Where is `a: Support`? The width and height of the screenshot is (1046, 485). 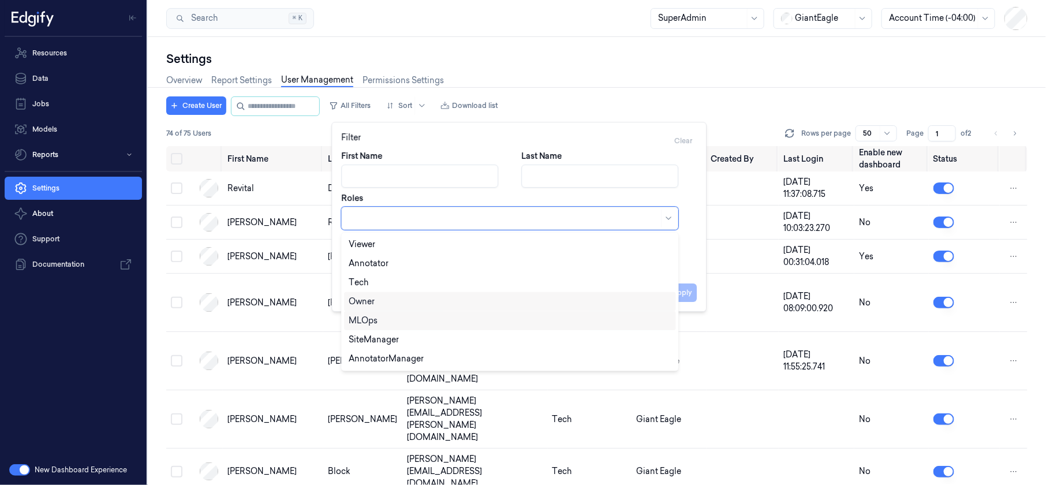
a: Support is located at coordinates (73, 239).